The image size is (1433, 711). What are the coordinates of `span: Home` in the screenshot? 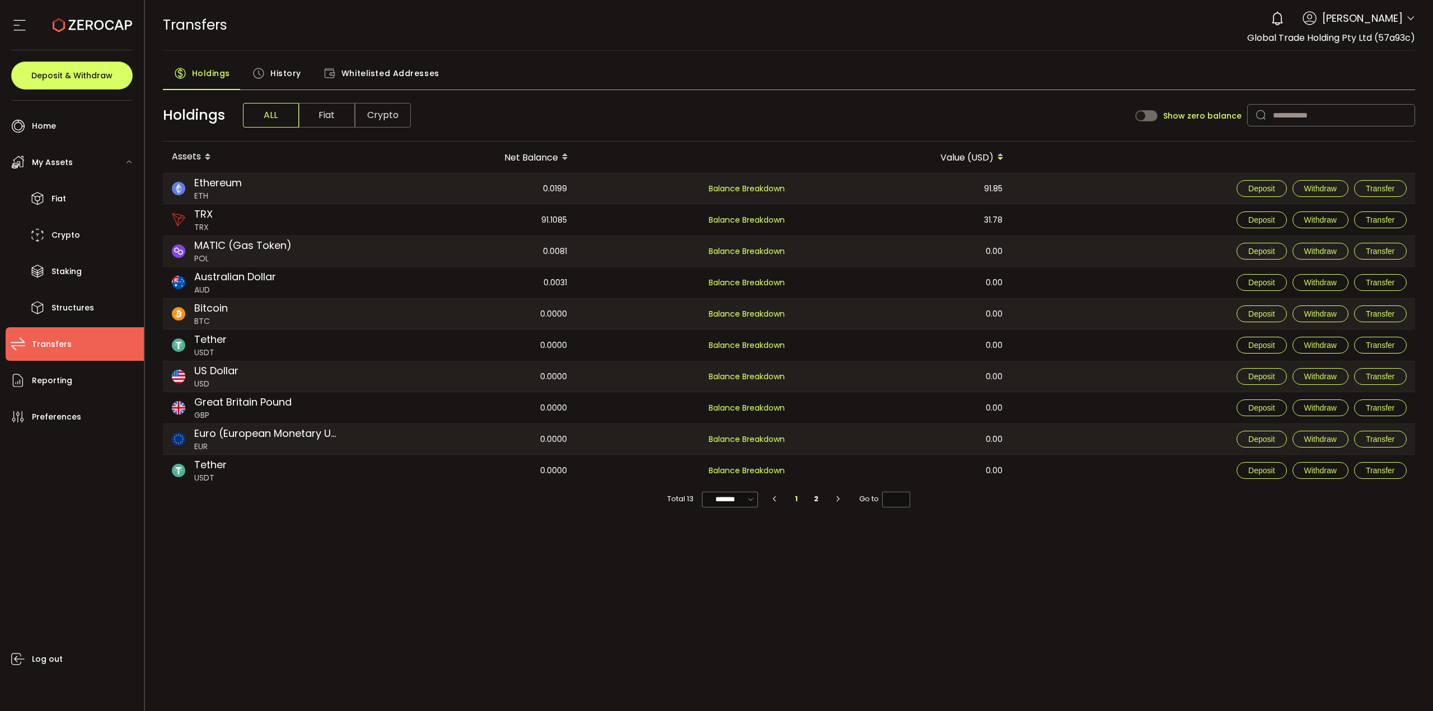 It's located at (44, 126).